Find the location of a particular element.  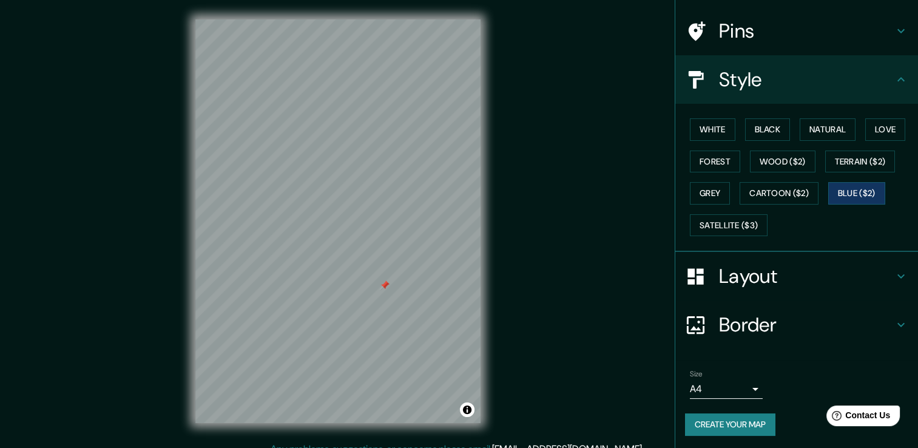

button: Love is located at coordinates (885, 129).